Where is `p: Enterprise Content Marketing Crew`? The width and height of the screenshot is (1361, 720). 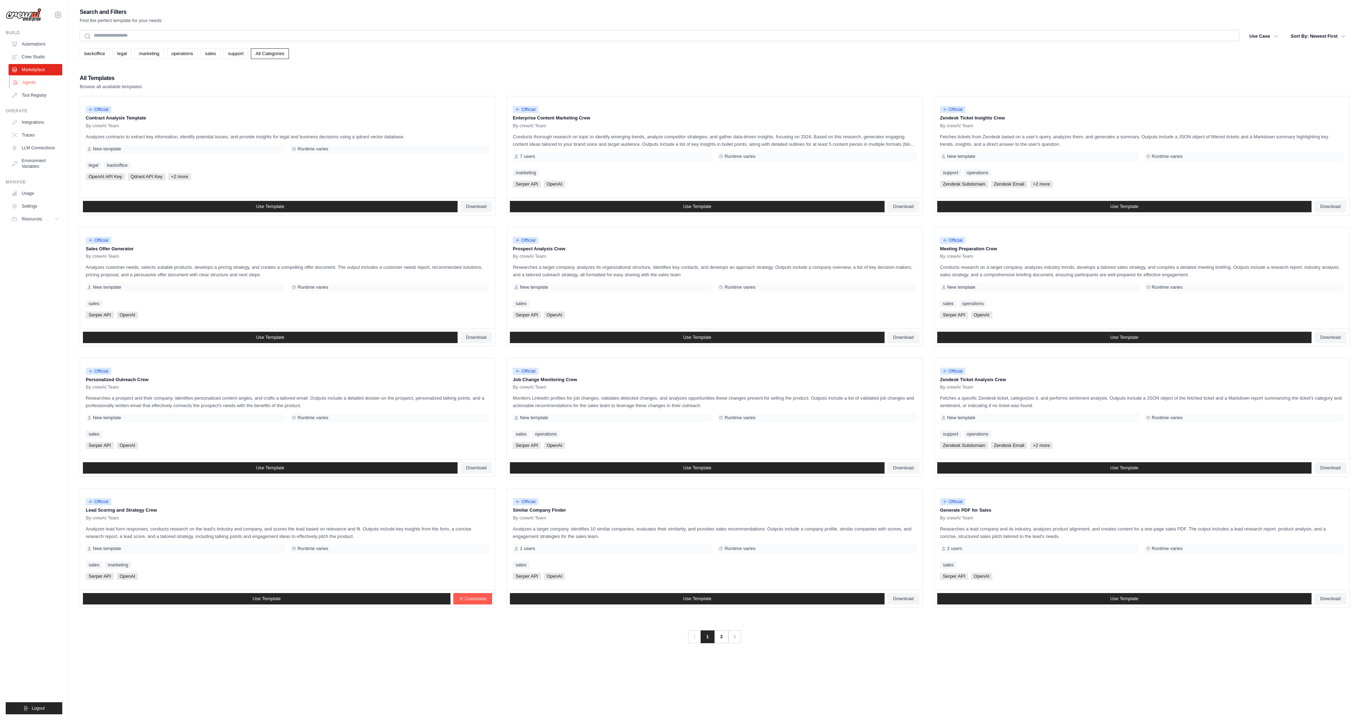
p: Enterprise Content Marketing Crew is located at coordinates (714, 118).